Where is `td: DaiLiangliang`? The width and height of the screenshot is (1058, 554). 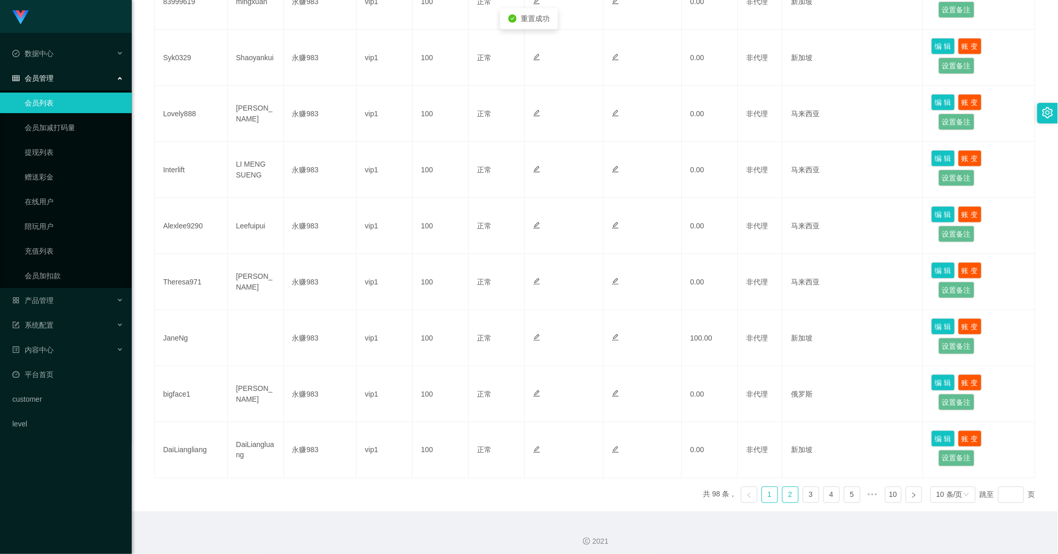 td: DaiLiangliang is located at coordinates (191, 450).